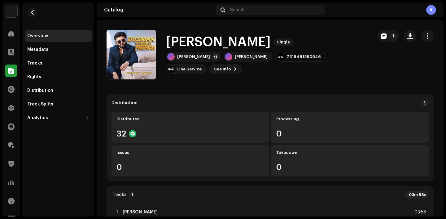 The image size is (446, 219). What do you see at coordinates (38, 36) in the screenshot?
I see `div: Overview` at bounding box center [38, 36].